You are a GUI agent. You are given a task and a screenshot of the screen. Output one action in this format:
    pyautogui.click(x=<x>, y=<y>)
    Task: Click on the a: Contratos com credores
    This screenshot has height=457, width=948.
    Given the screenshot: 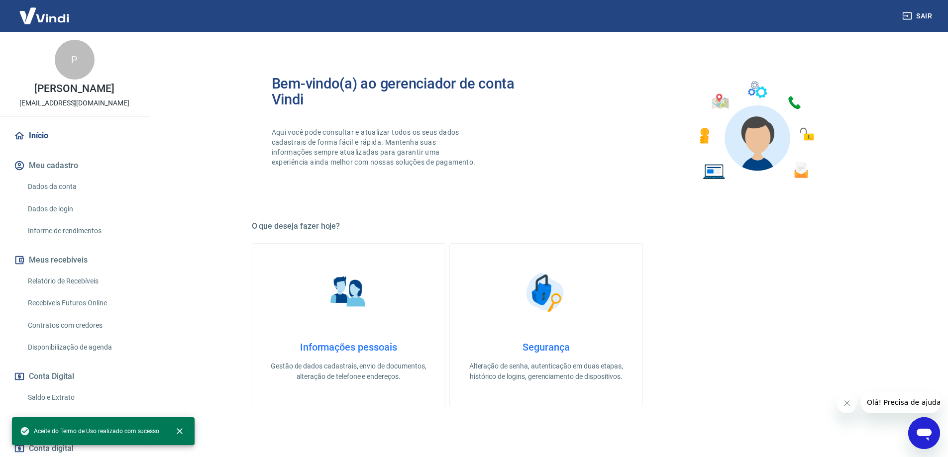 What is the action you would take?
    pyautogui.click(x=80, y=325)
    